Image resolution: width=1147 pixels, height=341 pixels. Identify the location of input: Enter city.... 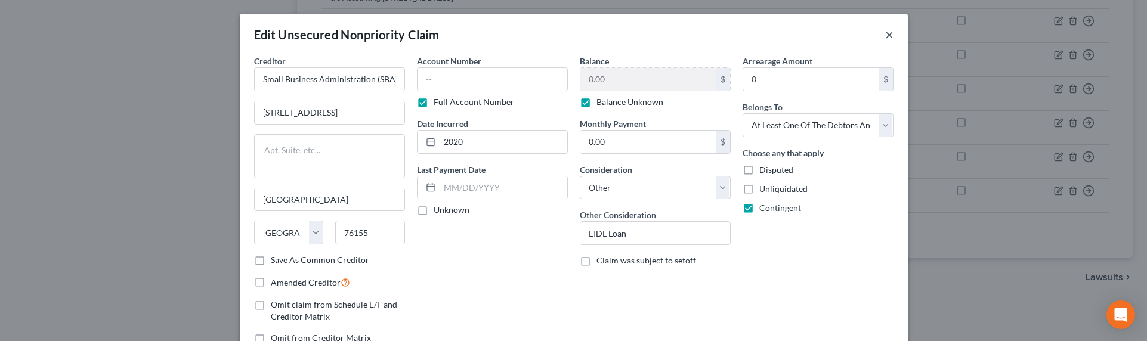
(329, 200).